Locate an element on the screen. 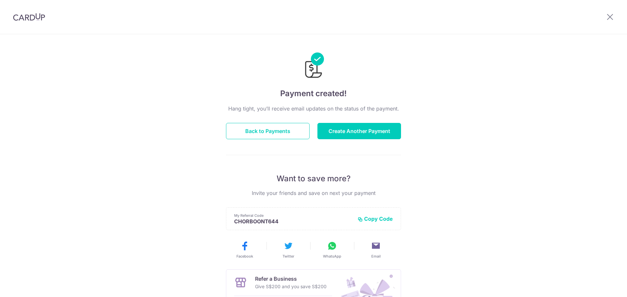 The image size is (627, 297). p: CHORBOONT644 is located at coordinates (293, 222).